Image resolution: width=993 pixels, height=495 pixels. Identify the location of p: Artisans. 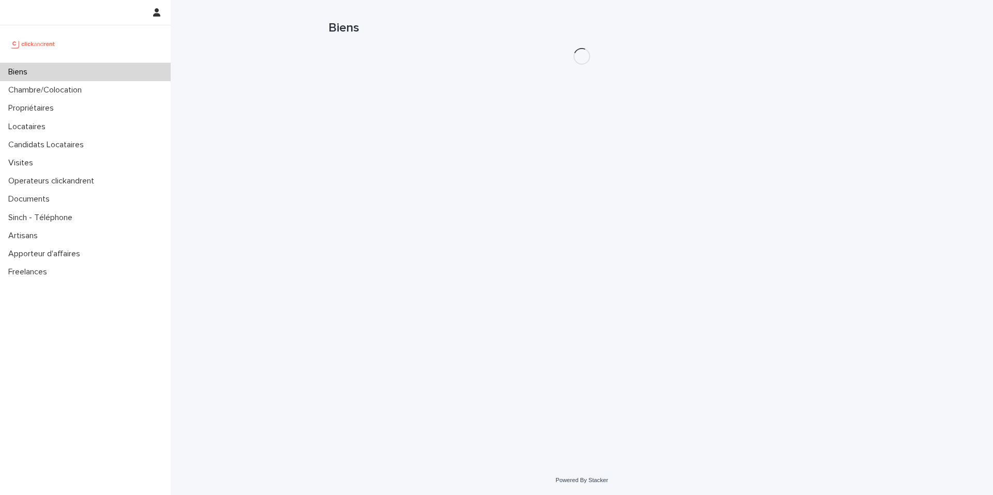
(25, 236).